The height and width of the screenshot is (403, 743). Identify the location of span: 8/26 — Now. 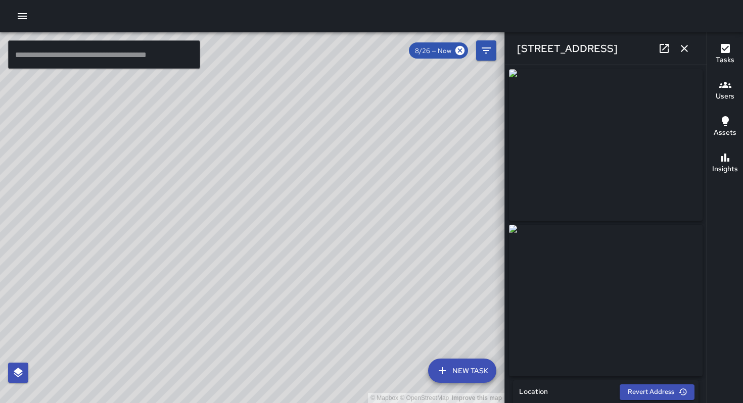
(433, 51).